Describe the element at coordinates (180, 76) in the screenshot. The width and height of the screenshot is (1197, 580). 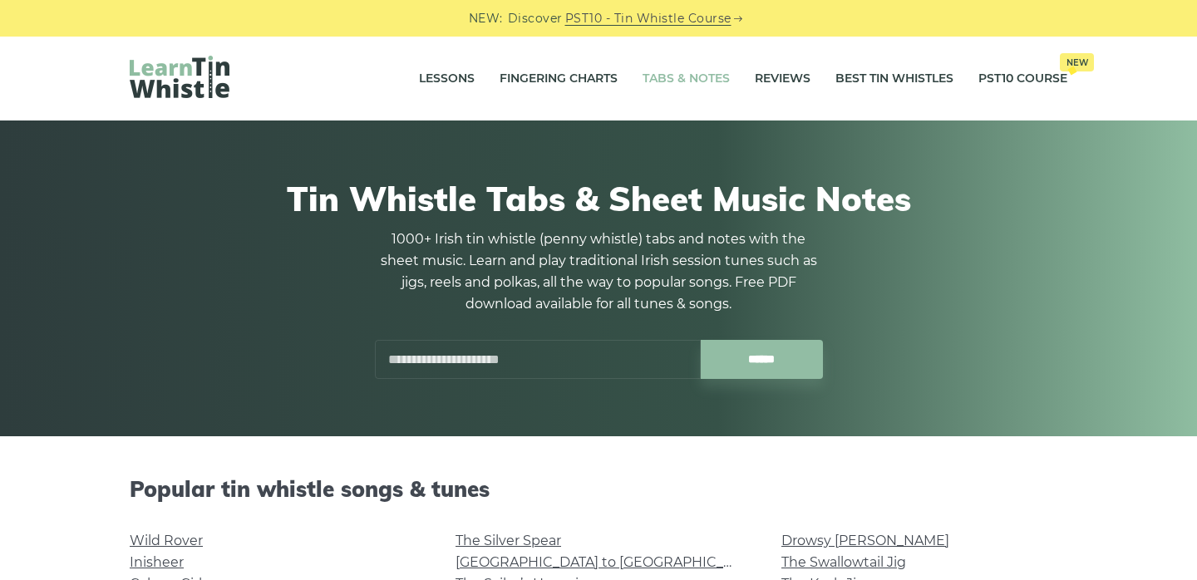
I see `img: LearnTinWhistle.com` at that location.